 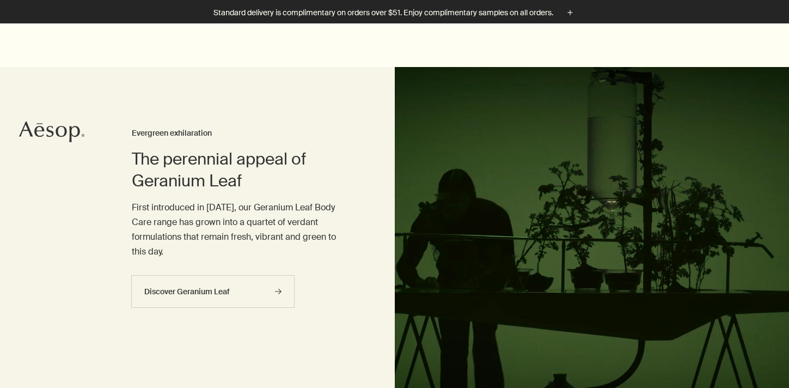 I want to click on h3: Evergreen exhilaration, so click(x=241, y=133).